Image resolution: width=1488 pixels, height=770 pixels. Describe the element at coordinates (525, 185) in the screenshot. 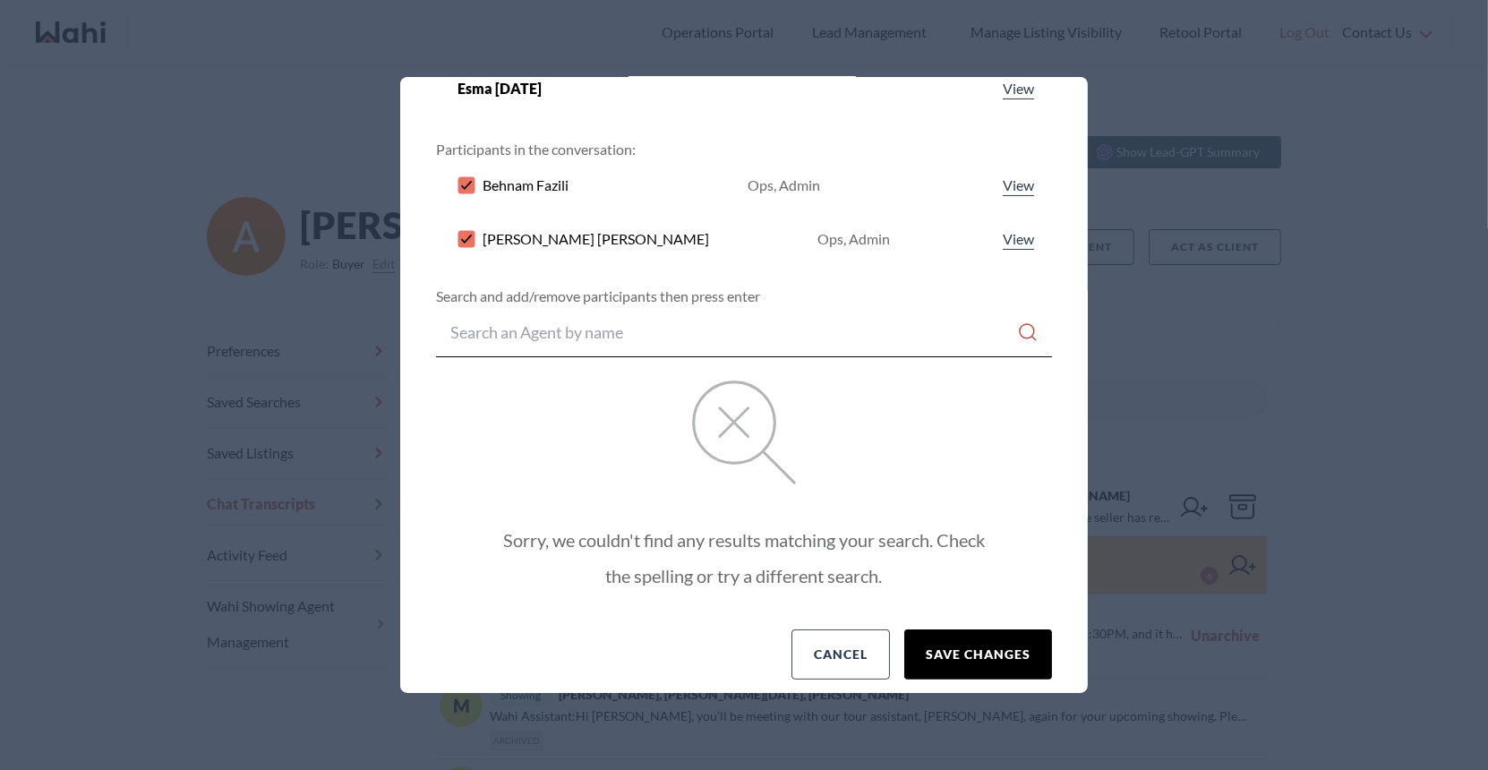

I see `span: Behnam Fazili` at that location.